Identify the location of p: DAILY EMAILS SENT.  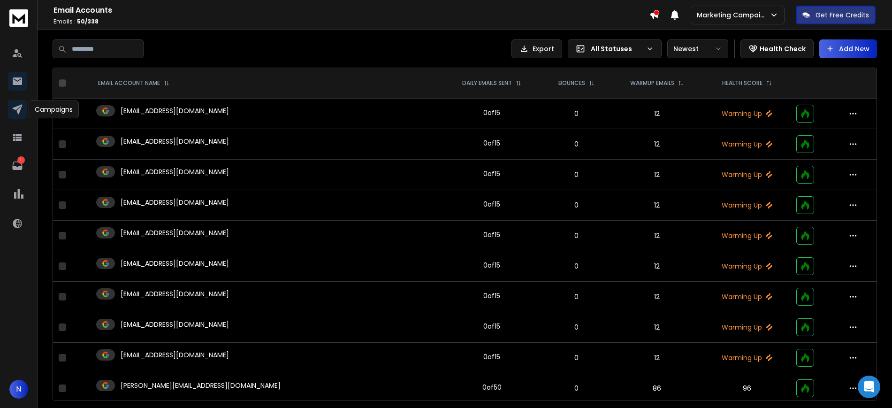
(487, 83).